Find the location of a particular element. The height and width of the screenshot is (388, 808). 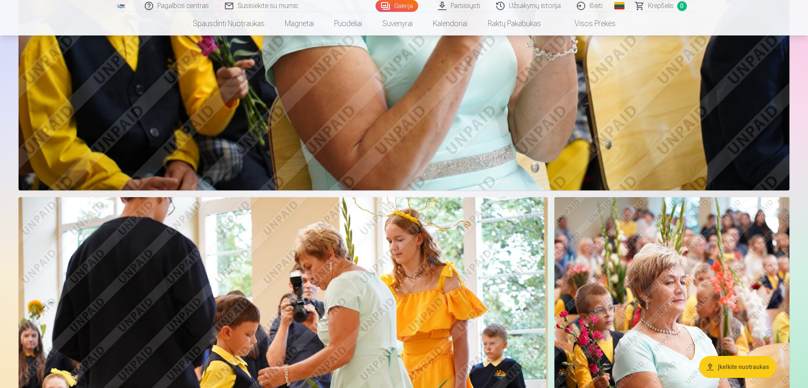

a: Suvenyrai is located at coordinates (397, 24).